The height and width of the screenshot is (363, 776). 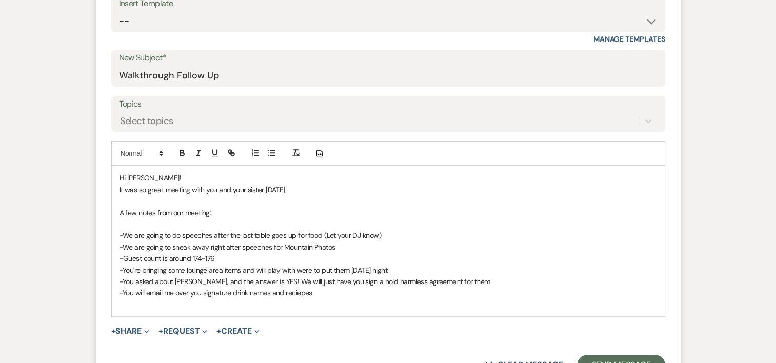 I want to click on label: New Subject*, so click(x=388, y=58).